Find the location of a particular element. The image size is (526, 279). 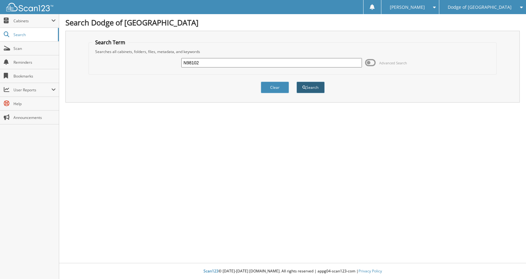

span: Scan123 is located at coordinates (211, 270).